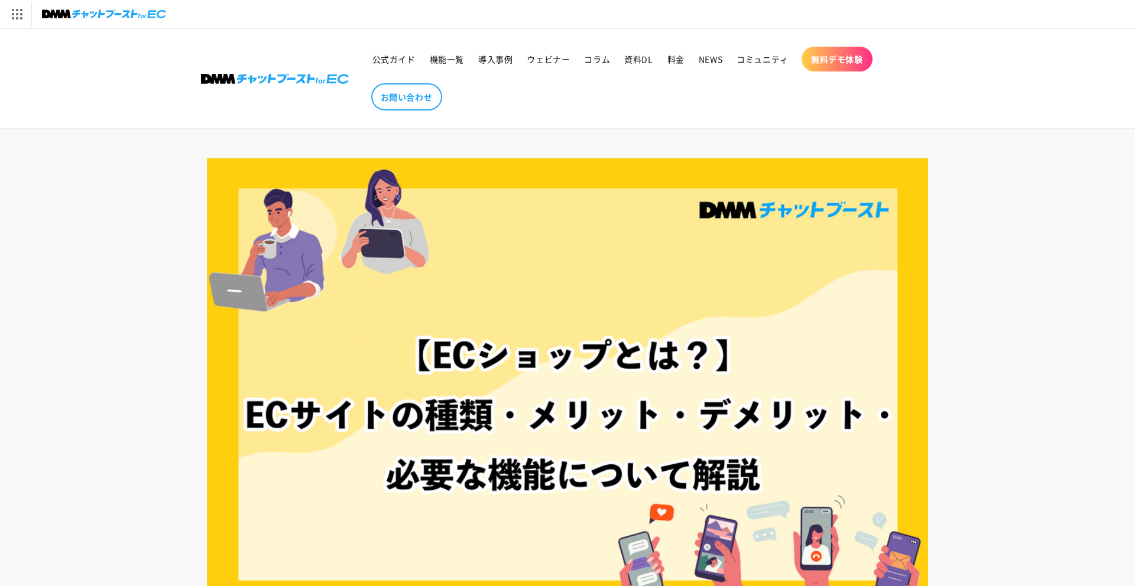  What do you see at coordinates (17, 14) in the screenshot?
I see `img: サービス` at bounding box center [17, 14].